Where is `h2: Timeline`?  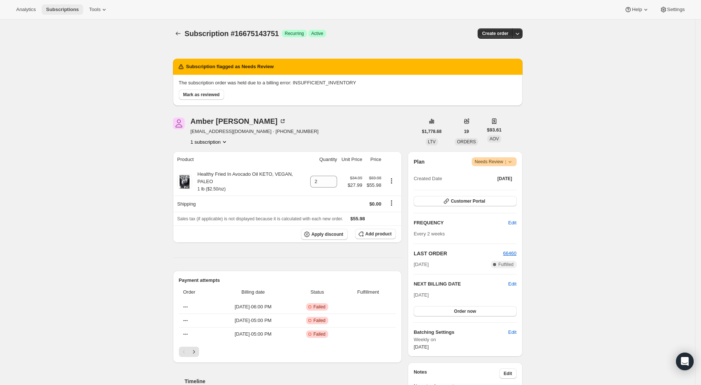
h2: Timeline is located at coordinates (293, 381).